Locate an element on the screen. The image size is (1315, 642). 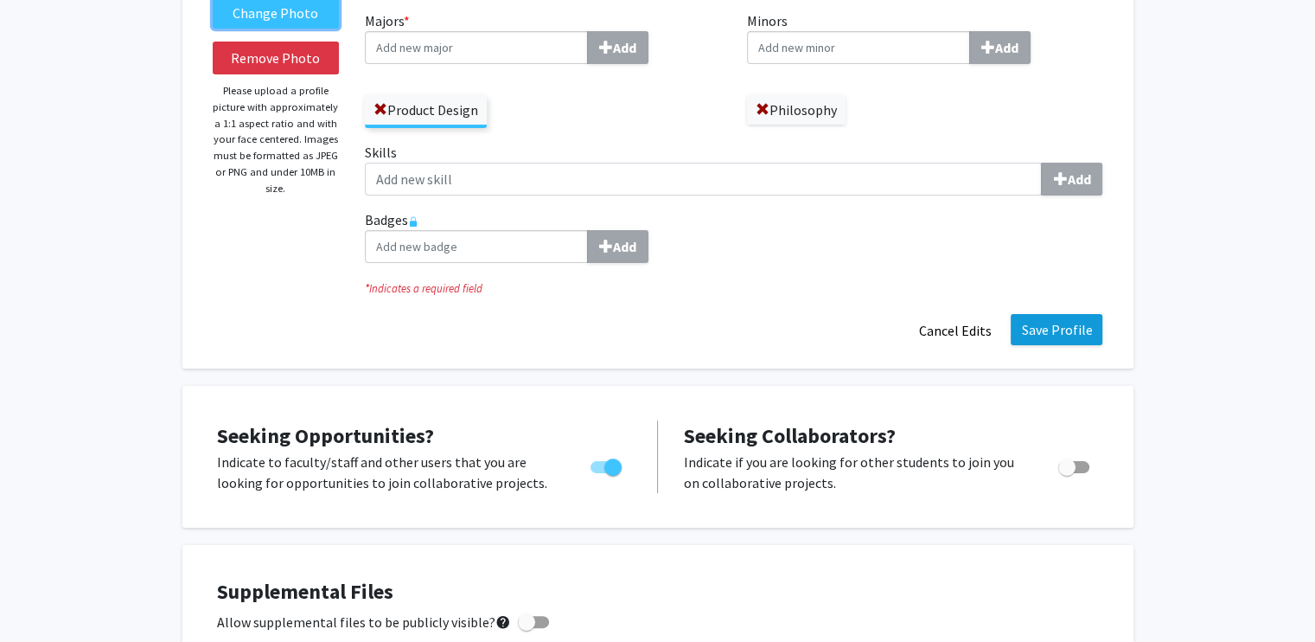
input: SkillsAdd is located at coordinates (703, 179).